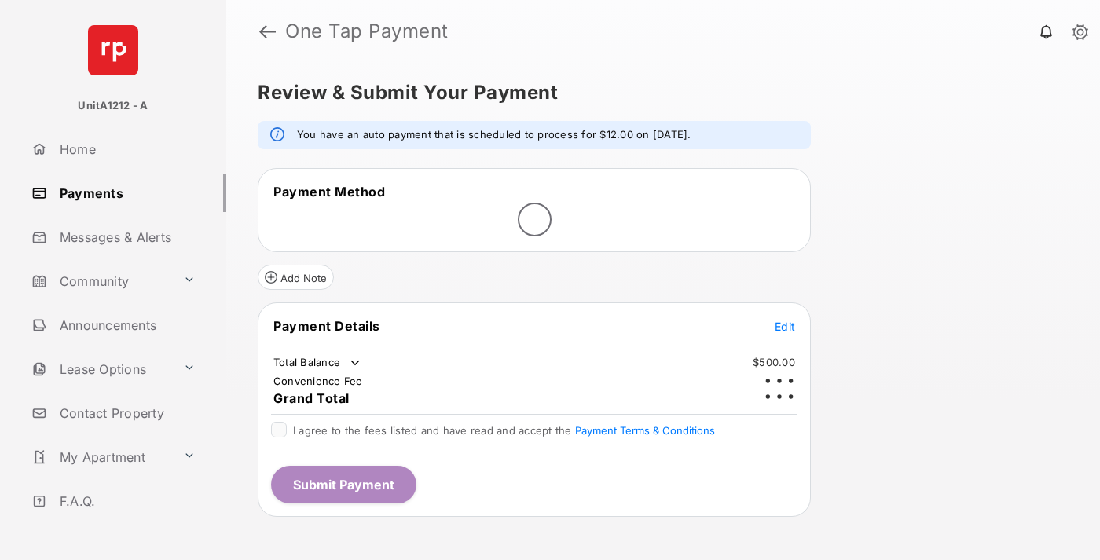  What do you see at coordinates (329, 192) in the screenshot?
I see `span: Payment Method` at bounding box center [329, 192].